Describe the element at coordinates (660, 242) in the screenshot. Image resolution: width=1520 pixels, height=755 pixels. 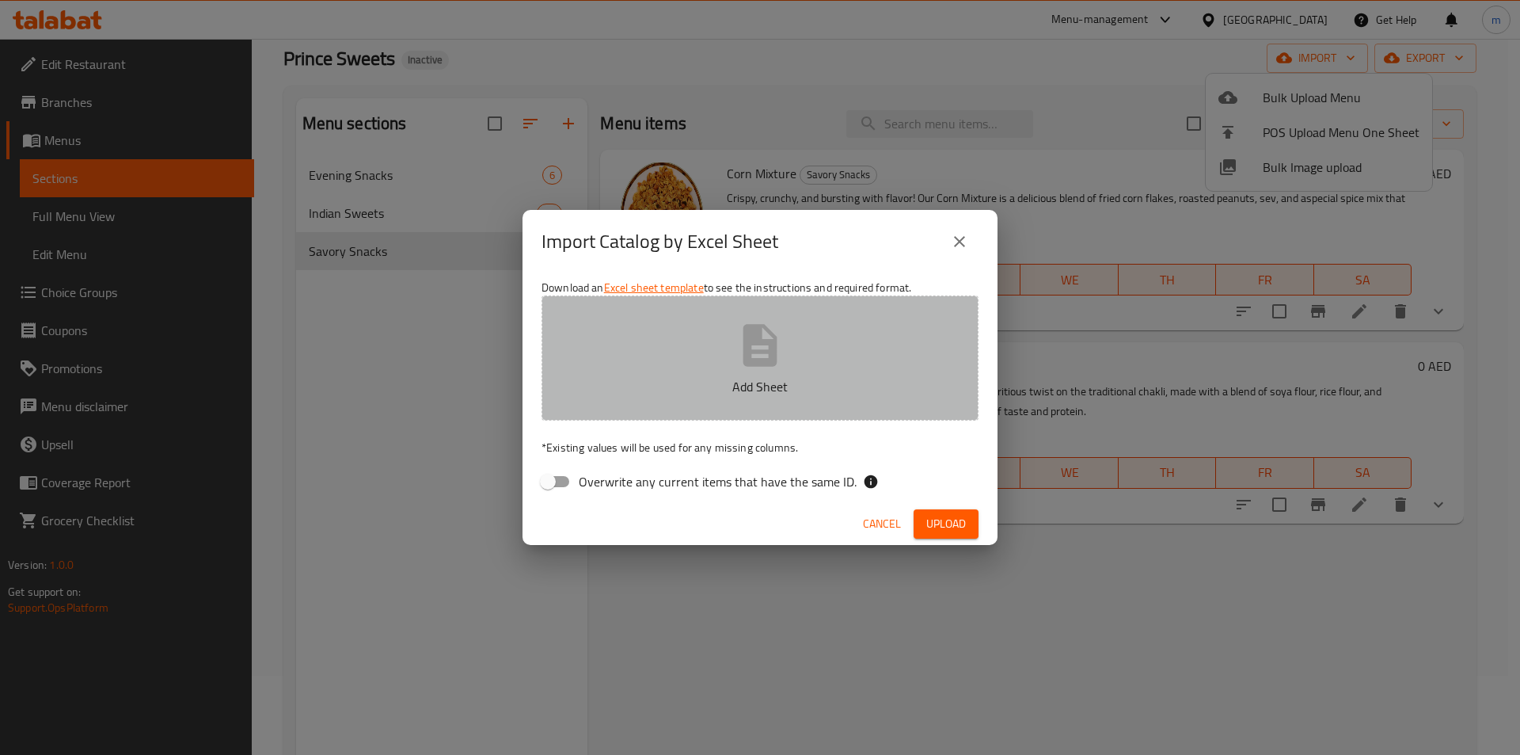
I see `h2: Import Catalog by Excel Sheet` at that location.